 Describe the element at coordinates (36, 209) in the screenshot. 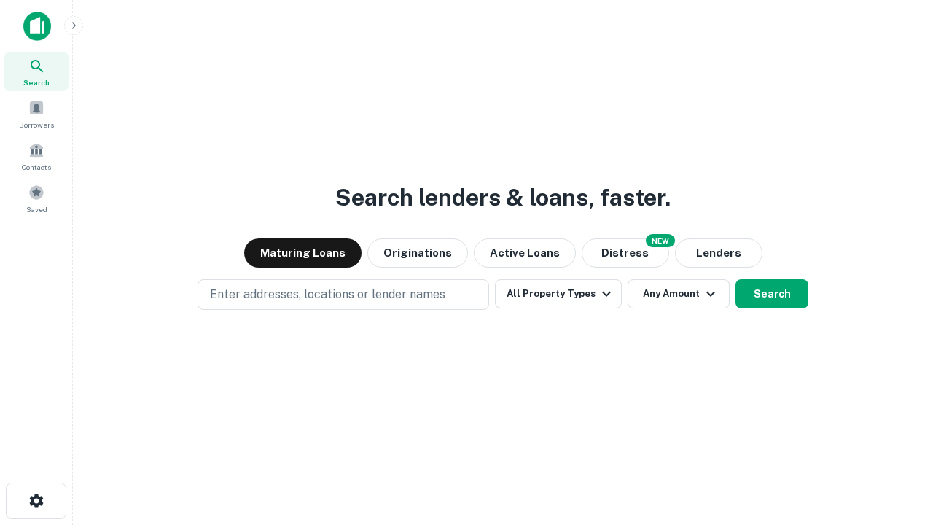

I see `span: Saved` at that location.